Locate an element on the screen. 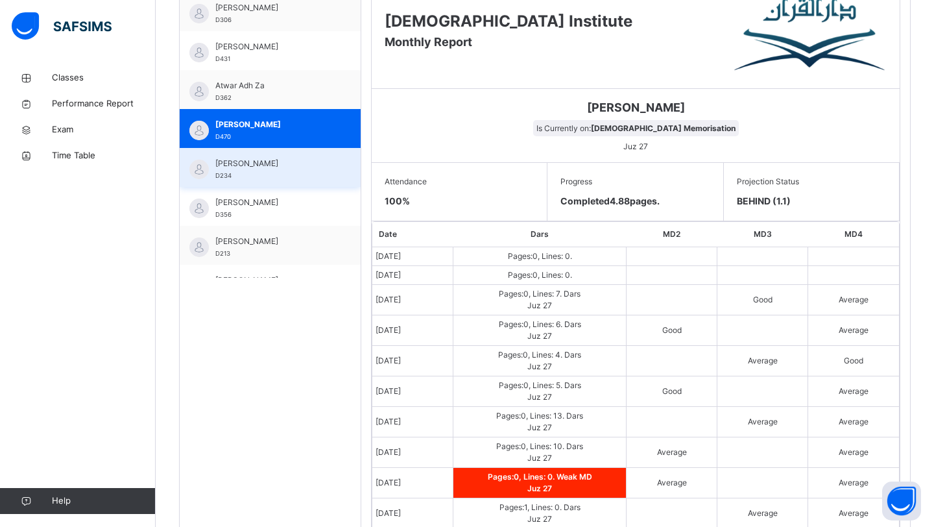 Image resolution: width=934 pixels, height=527 pixels. span: D213 is located at coordinates (222, 253).